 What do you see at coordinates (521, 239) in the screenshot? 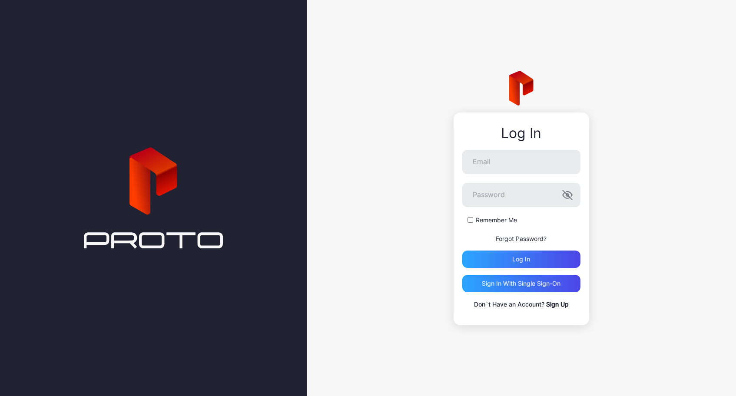
I see `a: Forgot Password?` at bounding box center [521, 239].